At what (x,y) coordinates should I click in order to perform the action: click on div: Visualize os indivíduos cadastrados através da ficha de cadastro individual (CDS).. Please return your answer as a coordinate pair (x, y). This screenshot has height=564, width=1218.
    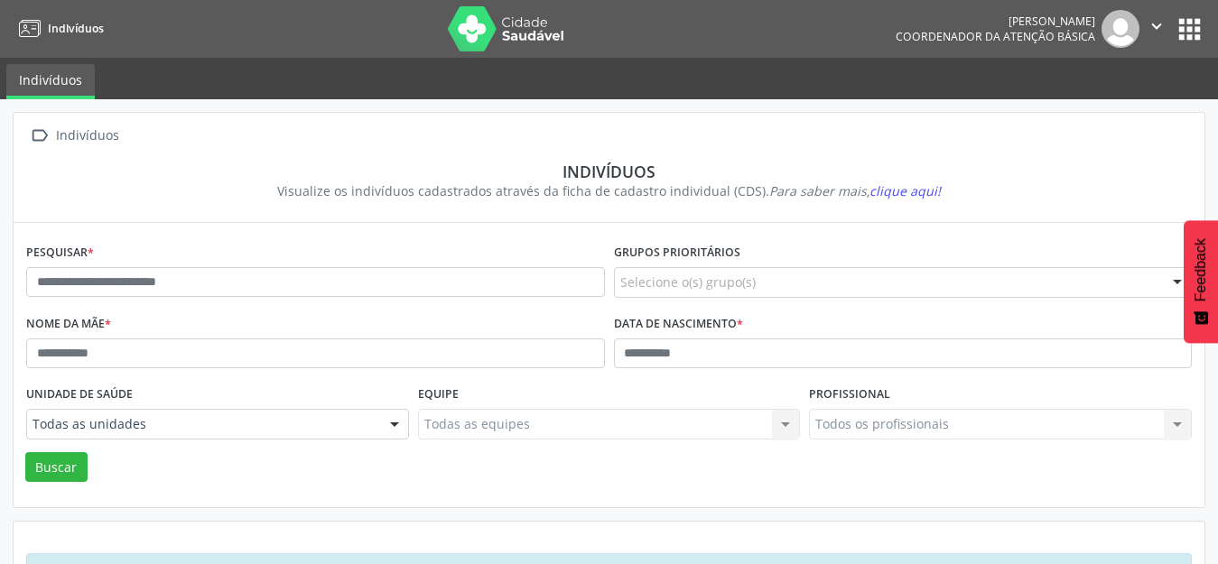
    Looking at the image, I should click on (609, 191).